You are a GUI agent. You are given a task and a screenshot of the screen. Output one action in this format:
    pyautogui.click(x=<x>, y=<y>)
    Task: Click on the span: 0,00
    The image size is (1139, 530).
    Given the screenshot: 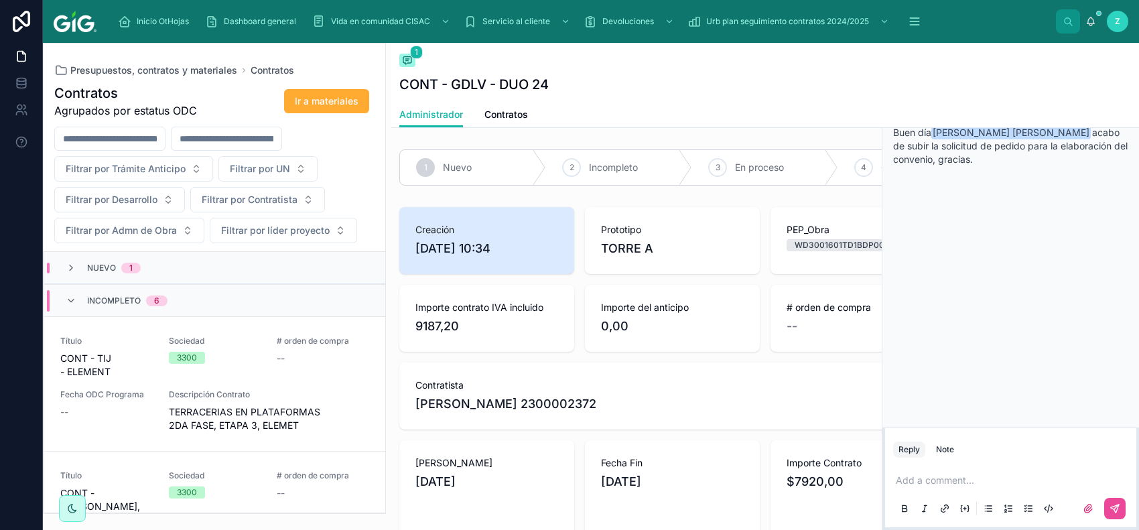 What is the action you would take?
    pyautogui.click(x=672, y=326)
    